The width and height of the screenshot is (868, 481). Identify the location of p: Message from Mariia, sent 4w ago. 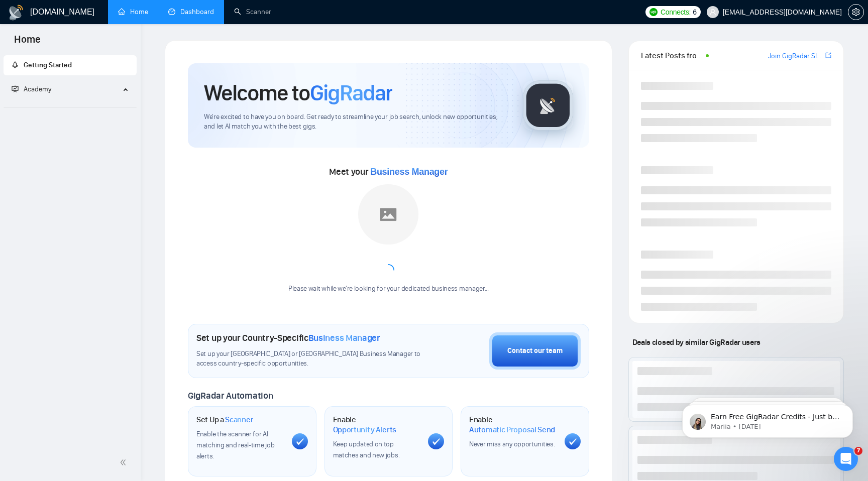
(109, 43).